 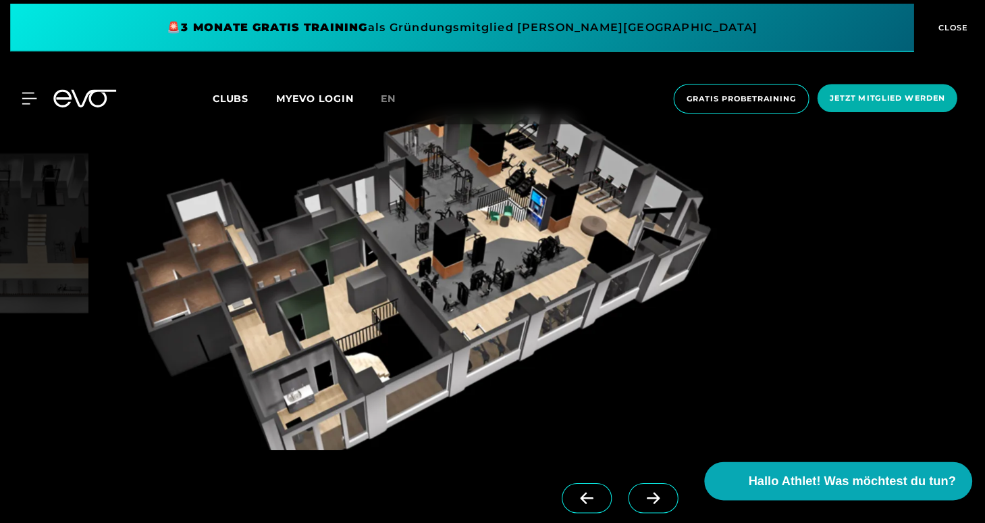 I want to click on a: en, so click(x=391, y=103).